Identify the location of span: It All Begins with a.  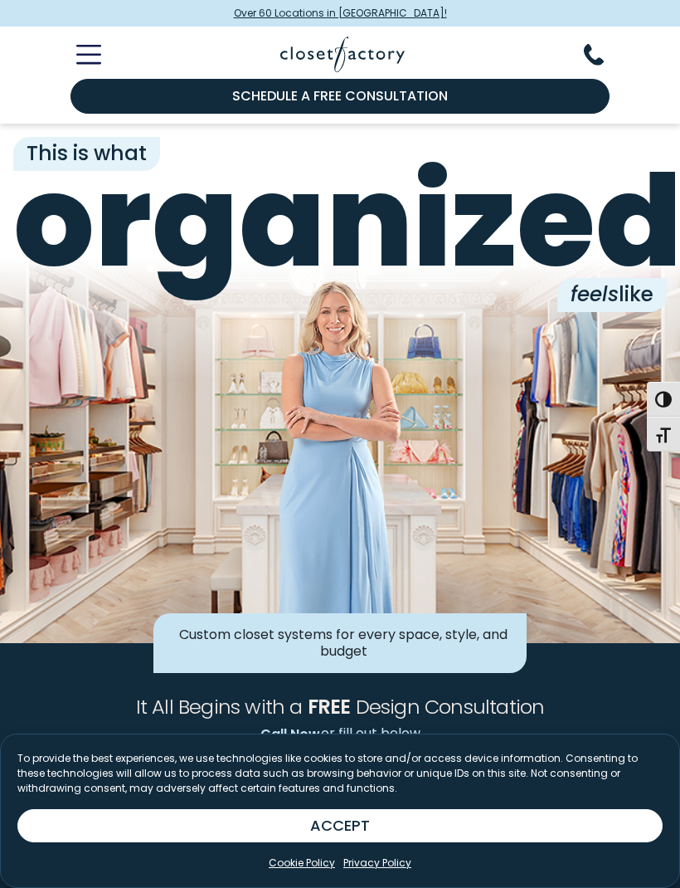
(219, 706).